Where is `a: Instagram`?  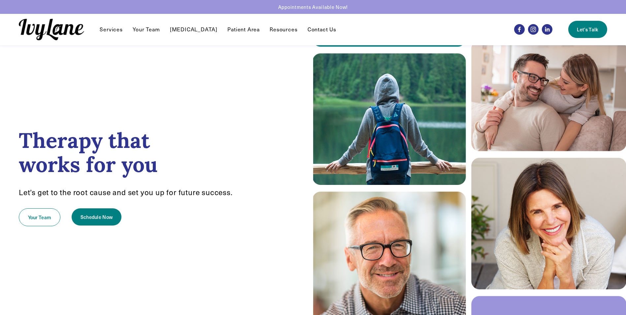
a: Instagram is located at coordinates (533, 29).